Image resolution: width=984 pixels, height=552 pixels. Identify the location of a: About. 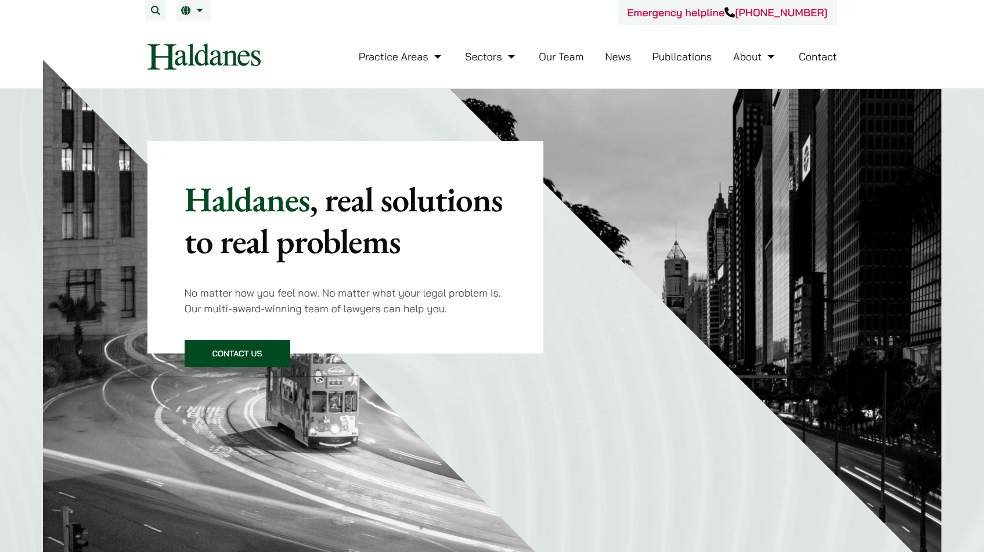
(756, 56).